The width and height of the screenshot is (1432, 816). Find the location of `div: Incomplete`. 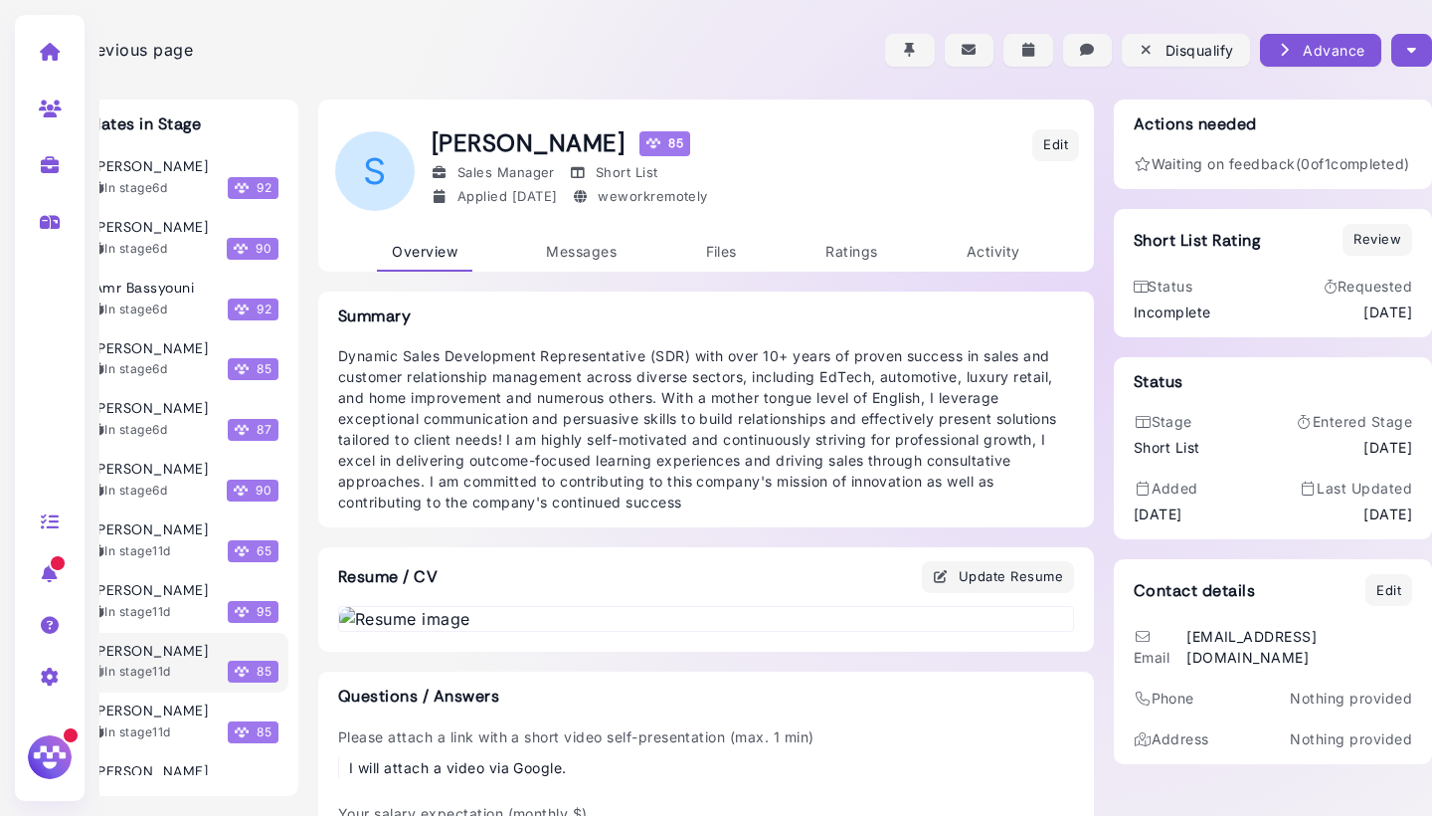

div: Incomplete is located at coordinates (1173, 311).